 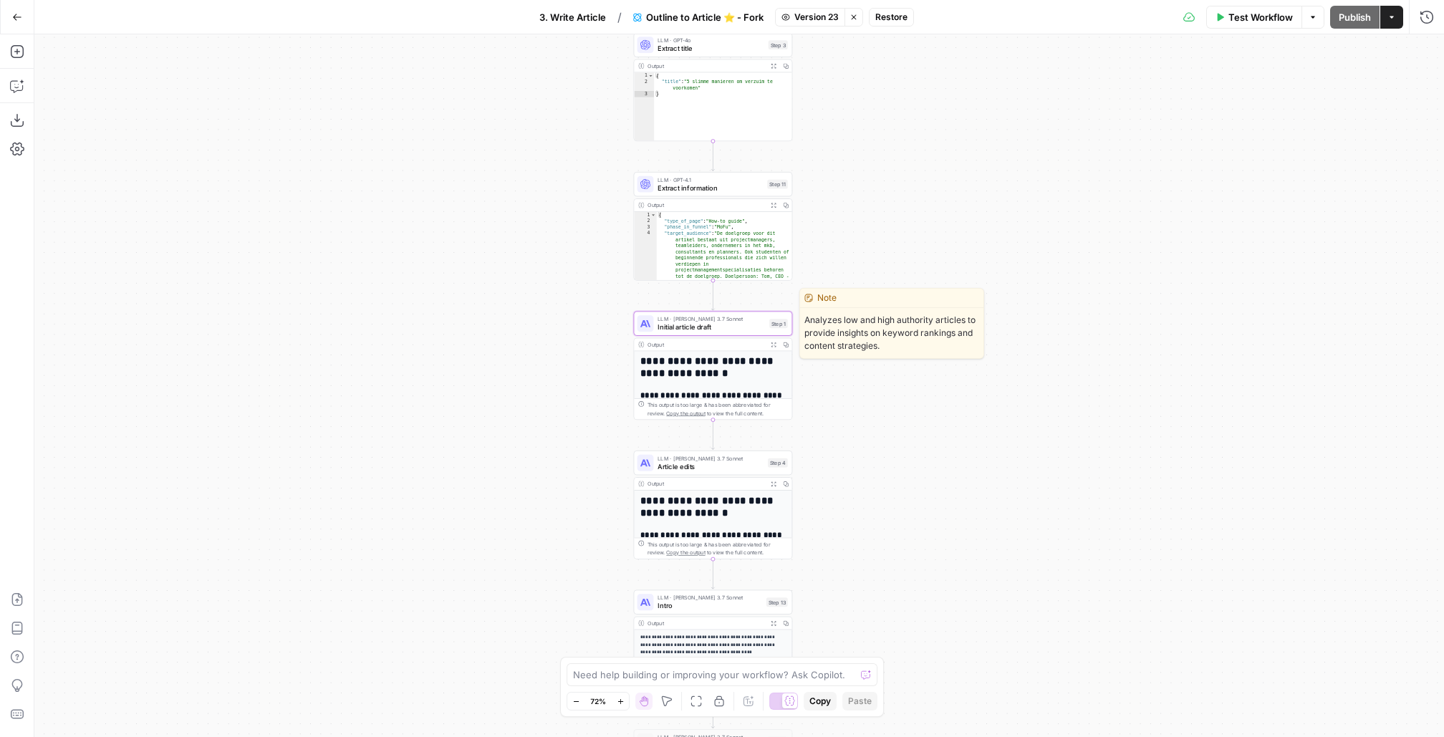 What do you see at coordinates (713, 156) in the screenshot?
I see `g: Edge from step_3 to step_11` at bounding box center [713, 156].